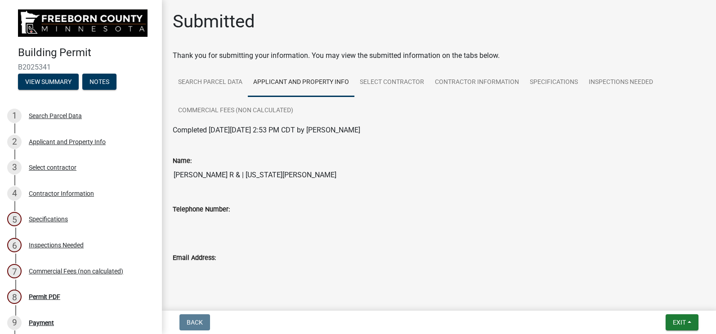 This screenshot has height=334, width=716. Describe the element at coordinates (210, 83) in the screenshot. I see `a: Search Parcel Data` at that location.